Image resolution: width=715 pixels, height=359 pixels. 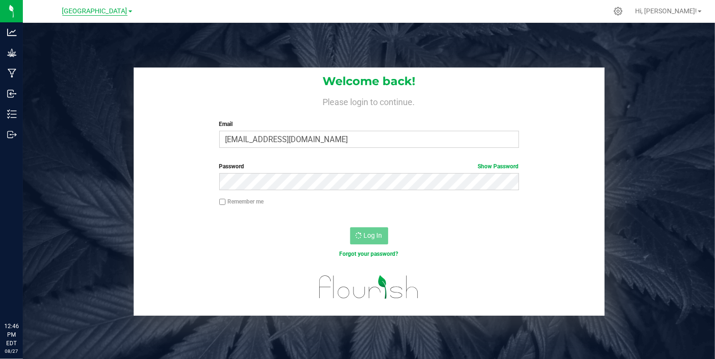 I want to click on p: 08/27, so click(x=11, y=351).